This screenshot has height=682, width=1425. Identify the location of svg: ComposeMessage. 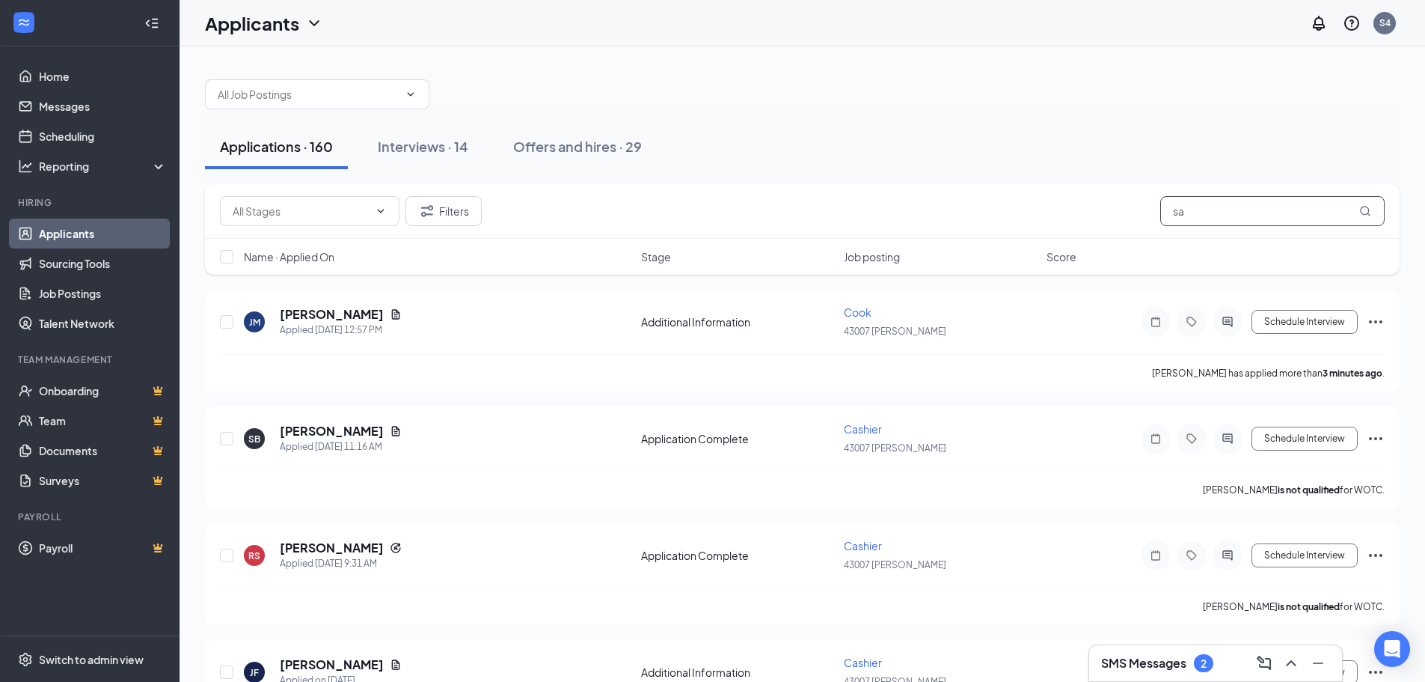
(1264, 663).